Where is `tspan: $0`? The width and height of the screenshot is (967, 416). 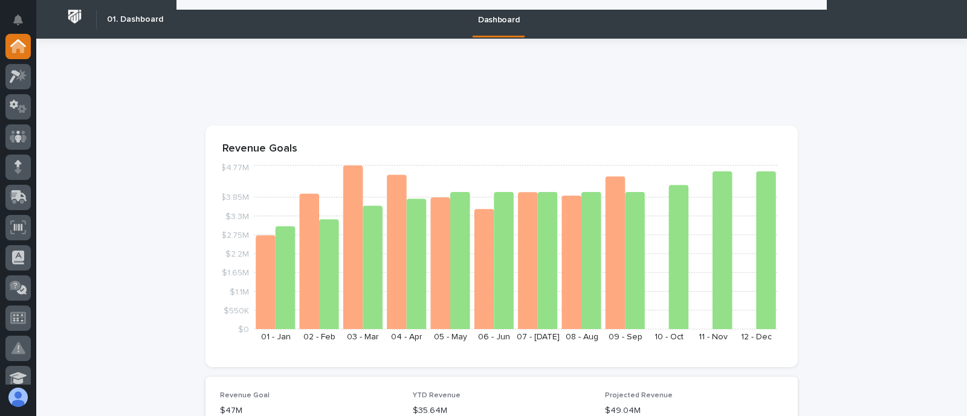 tspan: $0 is located at coordinates (244, 330).